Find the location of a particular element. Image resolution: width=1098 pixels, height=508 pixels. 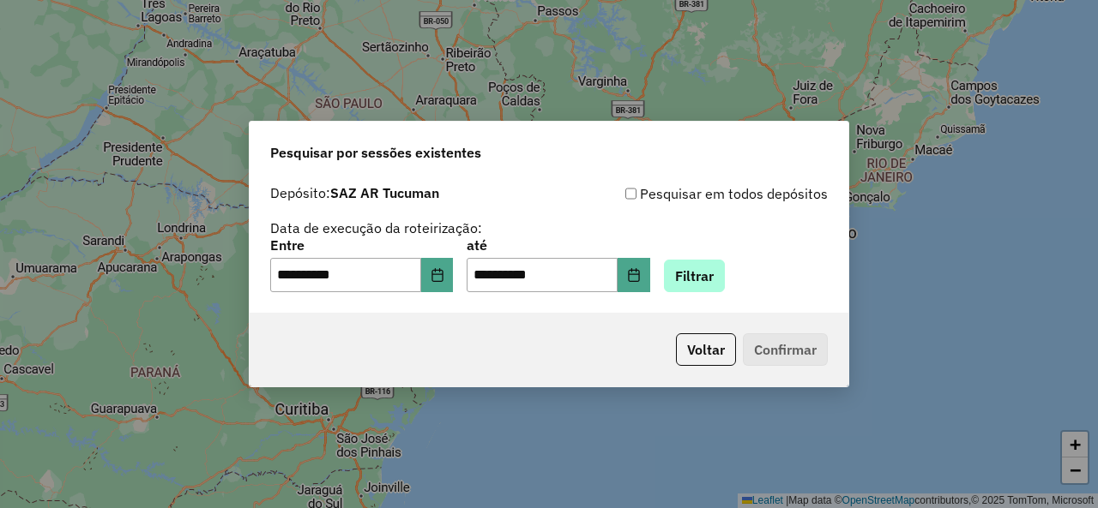

div: Pesquisar em todos depósitos is located at coordinates (688, 194).